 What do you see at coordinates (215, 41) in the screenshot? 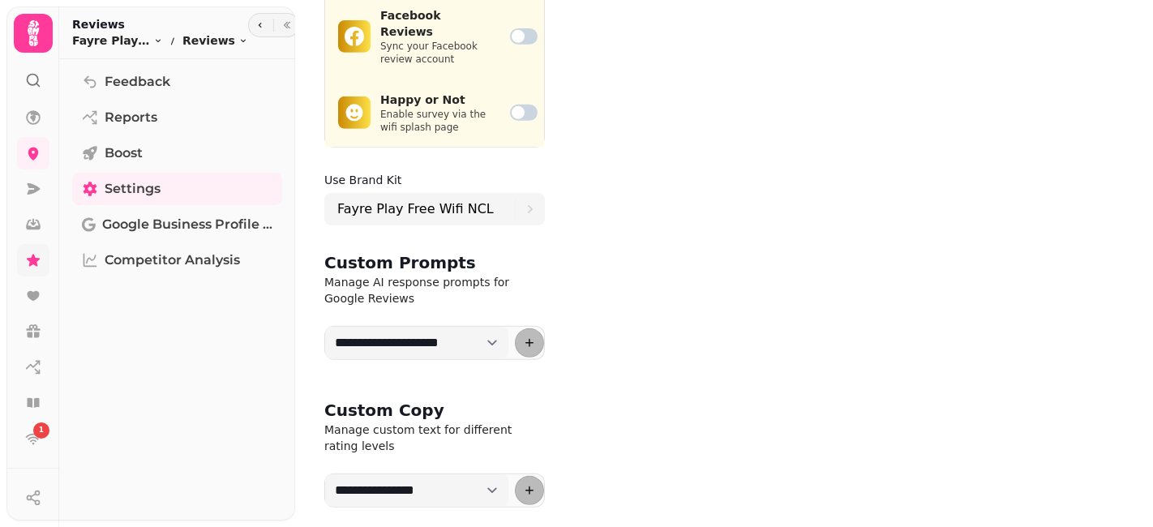
I see `button: Reviews` at bounding box center [215, 41].